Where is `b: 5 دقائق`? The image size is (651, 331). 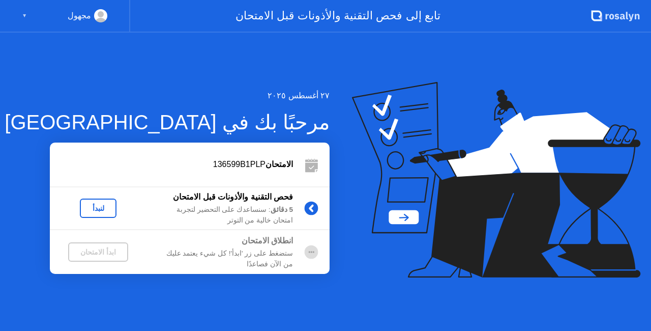 b: 5 دقائق is located at coordinates (282, 209).